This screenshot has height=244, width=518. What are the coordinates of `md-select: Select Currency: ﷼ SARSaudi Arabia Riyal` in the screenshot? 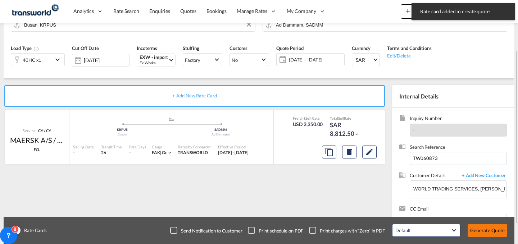 It's located at (366, 60).